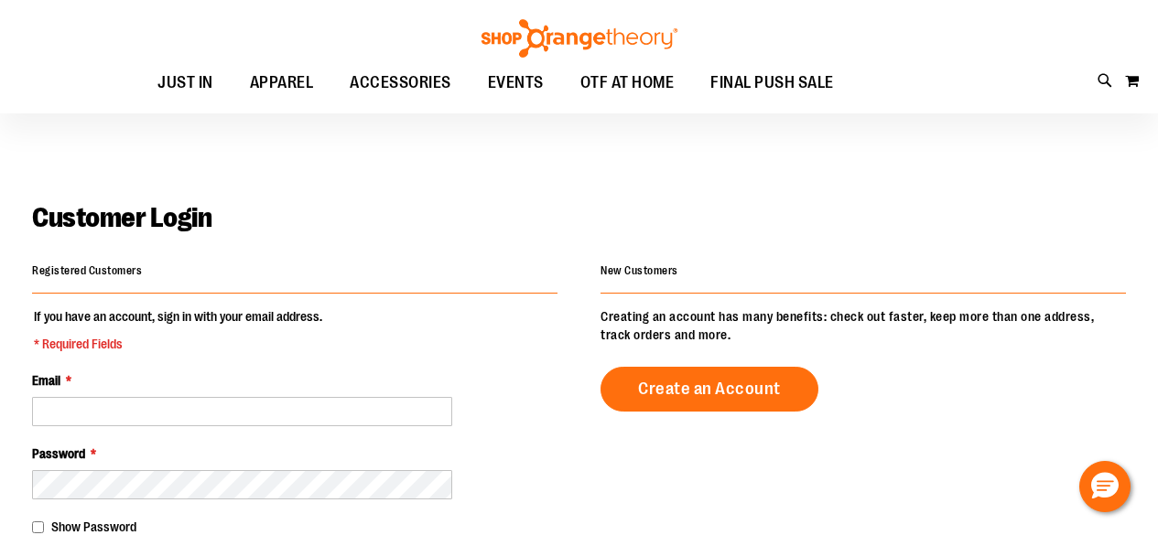 This screenshot has height=535, width=1158. What do you see at coordinates (282, 82) in the screenshot?
I see `span: APPAREL` at bounding box center [282, 82].